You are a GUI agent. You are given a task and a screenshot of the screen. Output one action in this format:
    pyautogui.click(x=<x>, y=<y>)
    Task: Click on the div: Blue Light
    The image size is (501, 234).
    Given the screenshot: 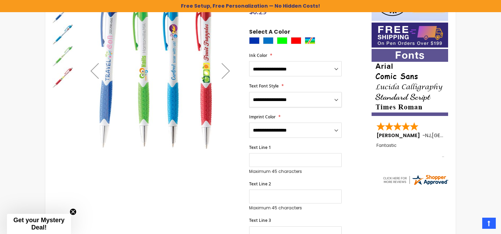 What is the action you would take?
    pyautogui.click(x=268, y=41)
    